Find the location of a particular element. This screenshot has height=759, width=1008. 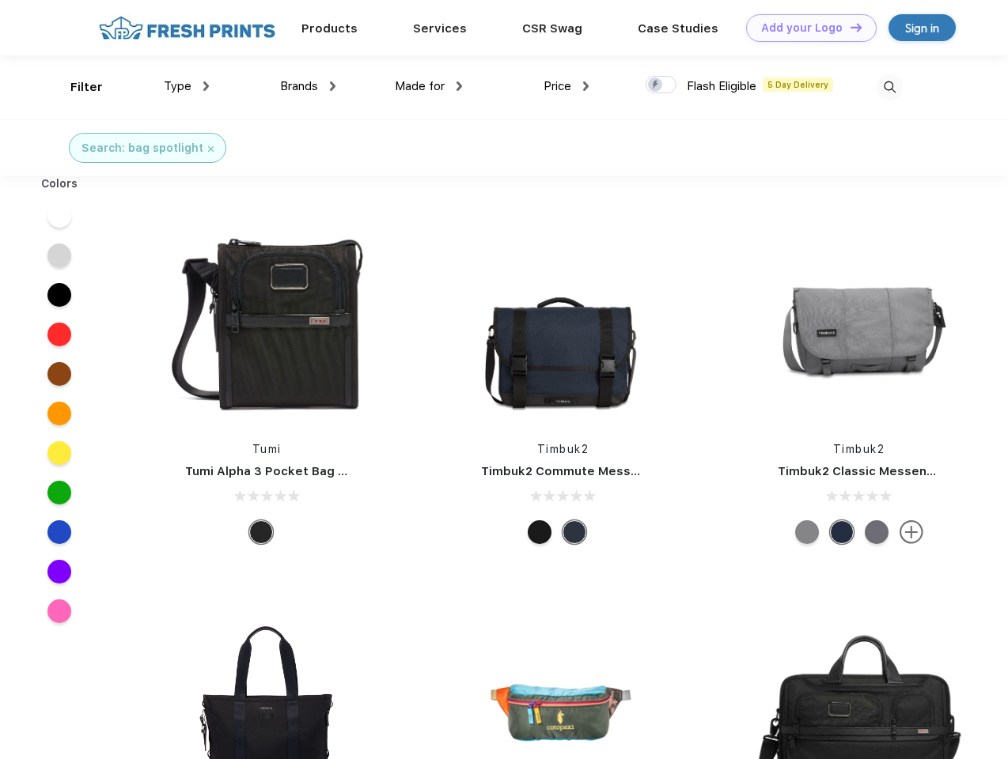

a: Tumi is located at coordinates (267, 449).